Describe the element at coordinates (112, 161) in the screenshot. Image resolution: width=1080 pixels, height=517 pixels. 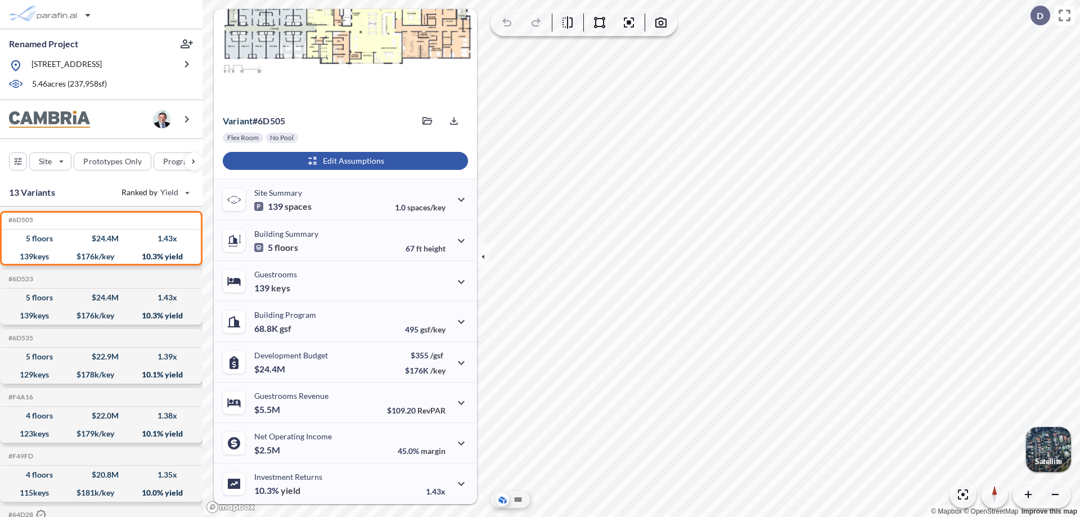
I see `button: Prototypes Only` at that location.